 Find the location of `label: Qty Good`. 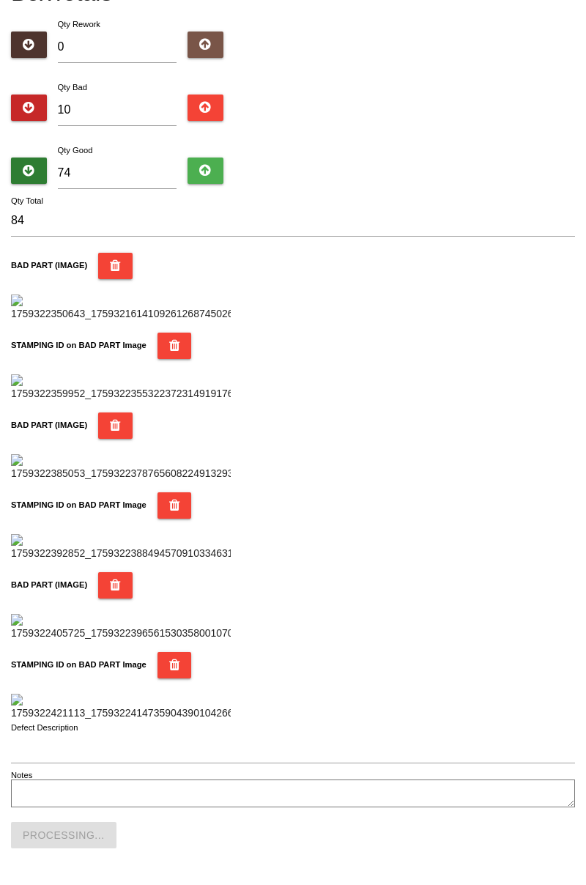

label: Qty Good is located at coordinates (75, 150).